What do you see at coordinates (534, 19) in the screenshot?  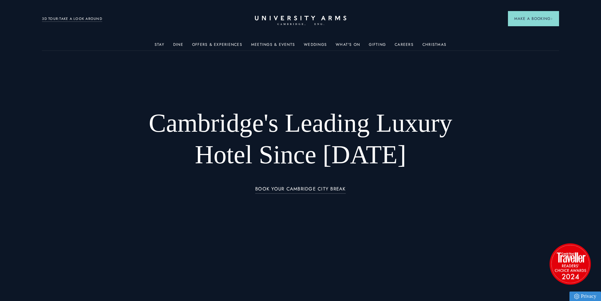 I see `span: Make a Booking` at bounding box center [534, 19].